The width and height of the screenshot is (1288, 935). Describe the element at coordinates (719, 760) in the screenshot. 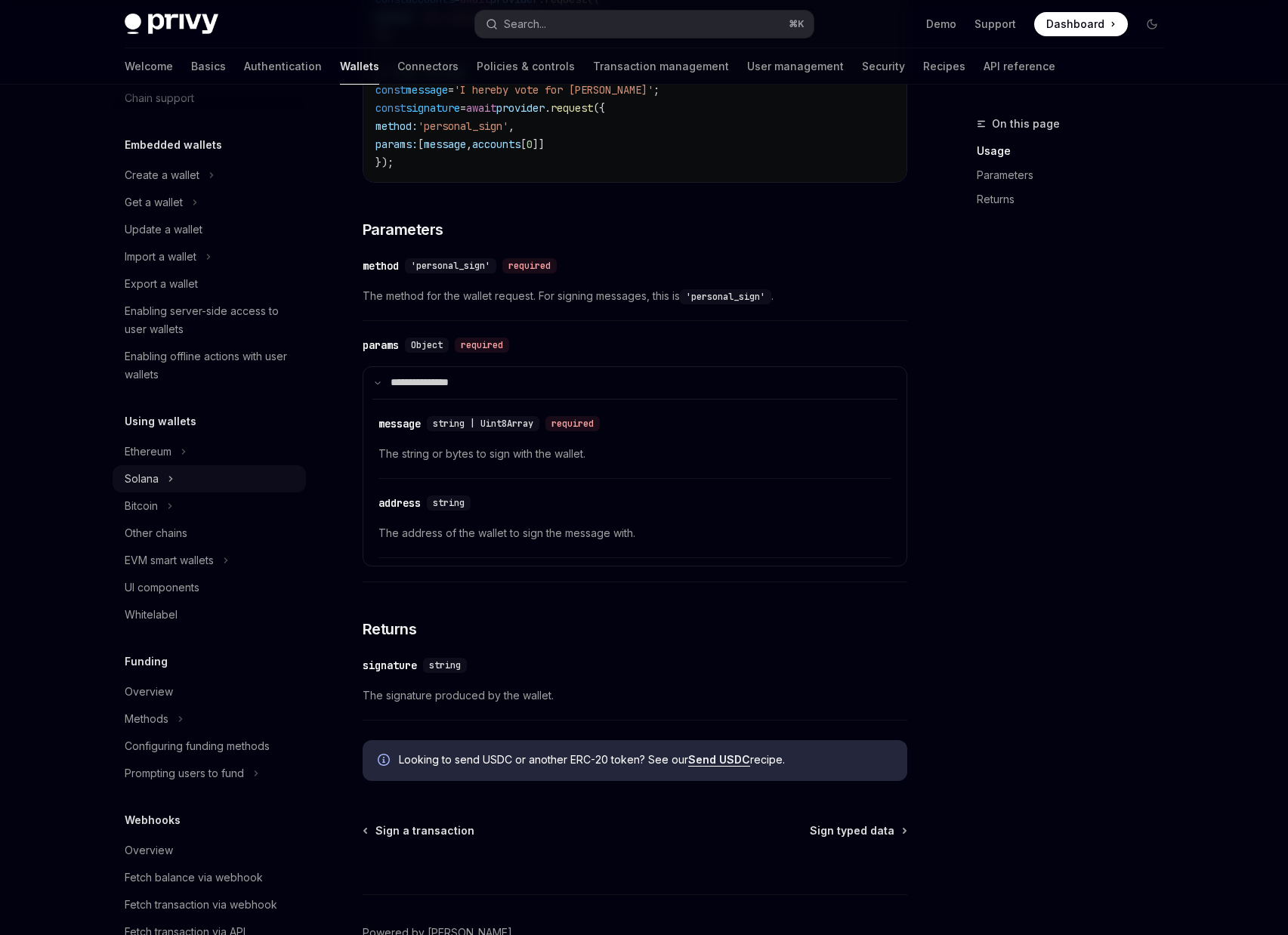

I see `a: Send USDC` at that location.